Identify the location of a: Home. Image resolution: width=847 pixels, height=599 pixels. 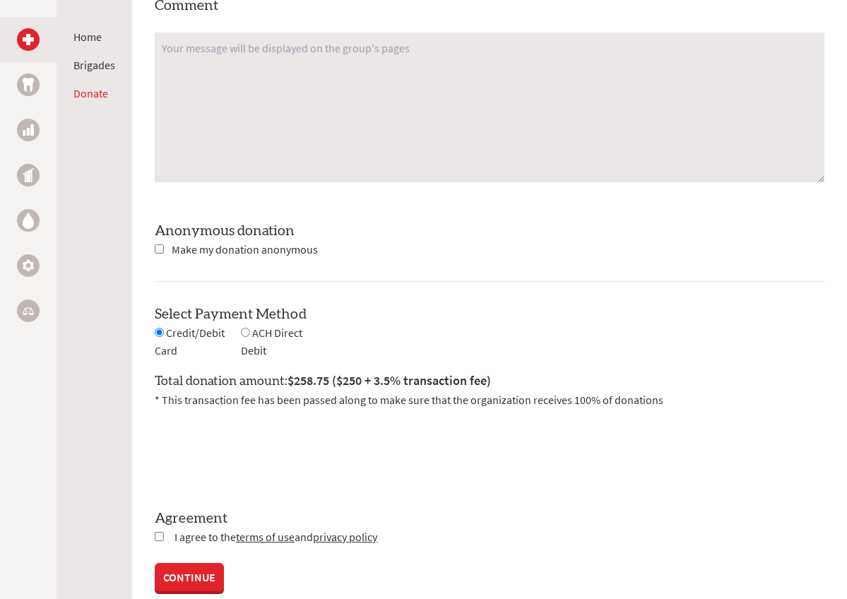
(88, 37).